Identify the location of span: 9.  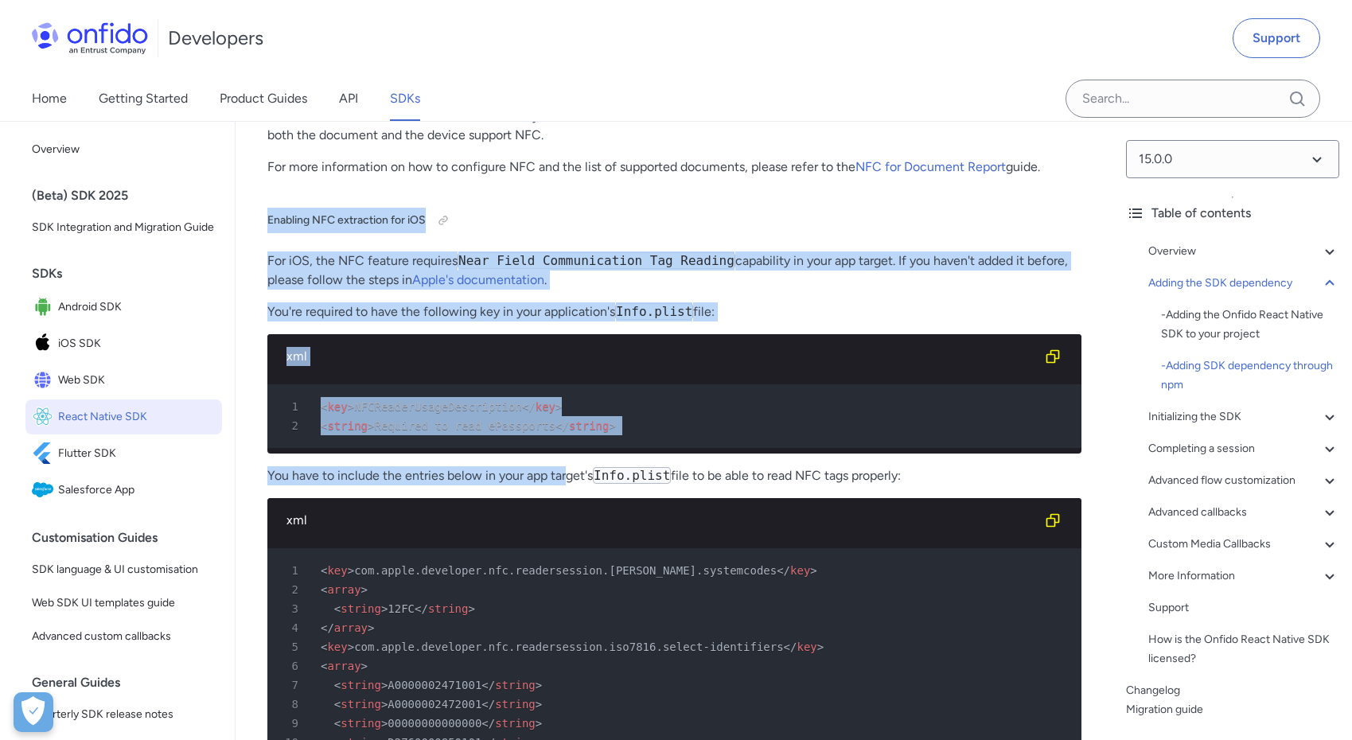
(291, 723).